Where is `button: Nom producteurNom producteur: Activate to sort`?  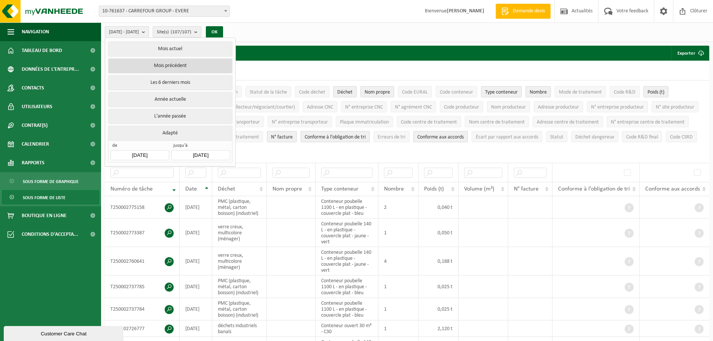 button: Nom producteurNom producteur: Activate to sort is located at coordinates (508, 107).